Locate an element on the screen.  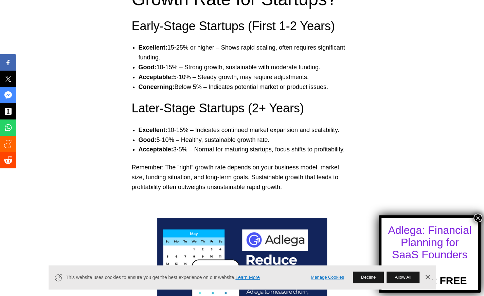
li: 15-25% or higher – Shows rapid scaling, often requires significant funding. is located at coordinates (249, 53).